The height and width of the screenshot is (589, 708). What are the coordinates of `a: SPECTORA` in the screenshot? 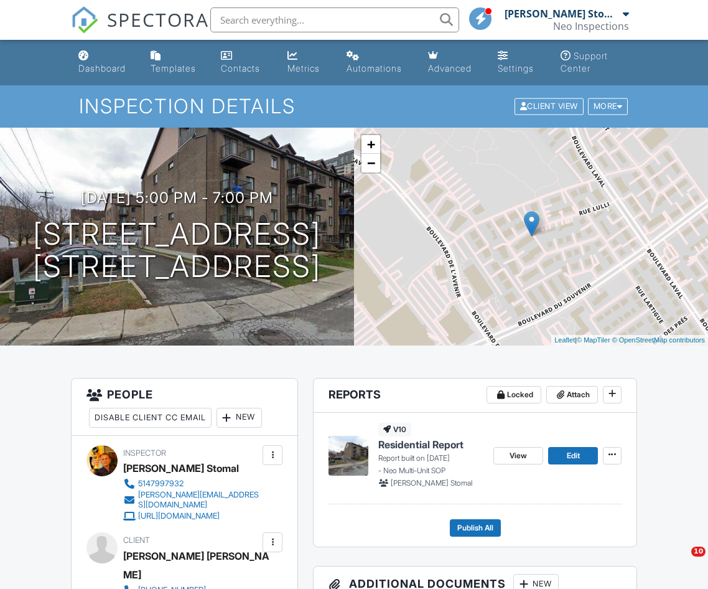 It's located at (140, 30).